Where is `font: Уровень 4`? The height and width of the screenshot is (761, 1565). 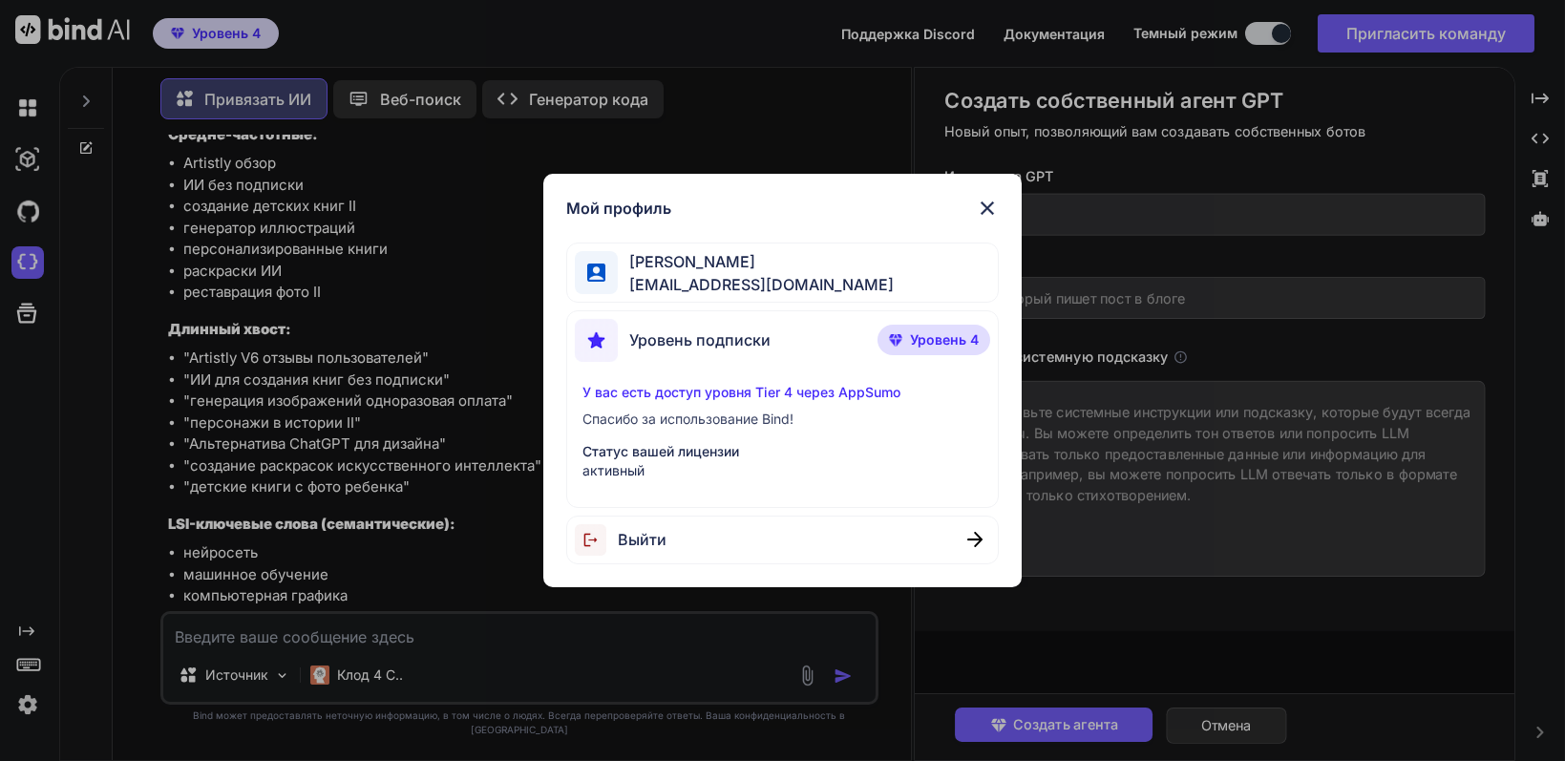 font: Уровень 4 is located at coordinates (944, 339).